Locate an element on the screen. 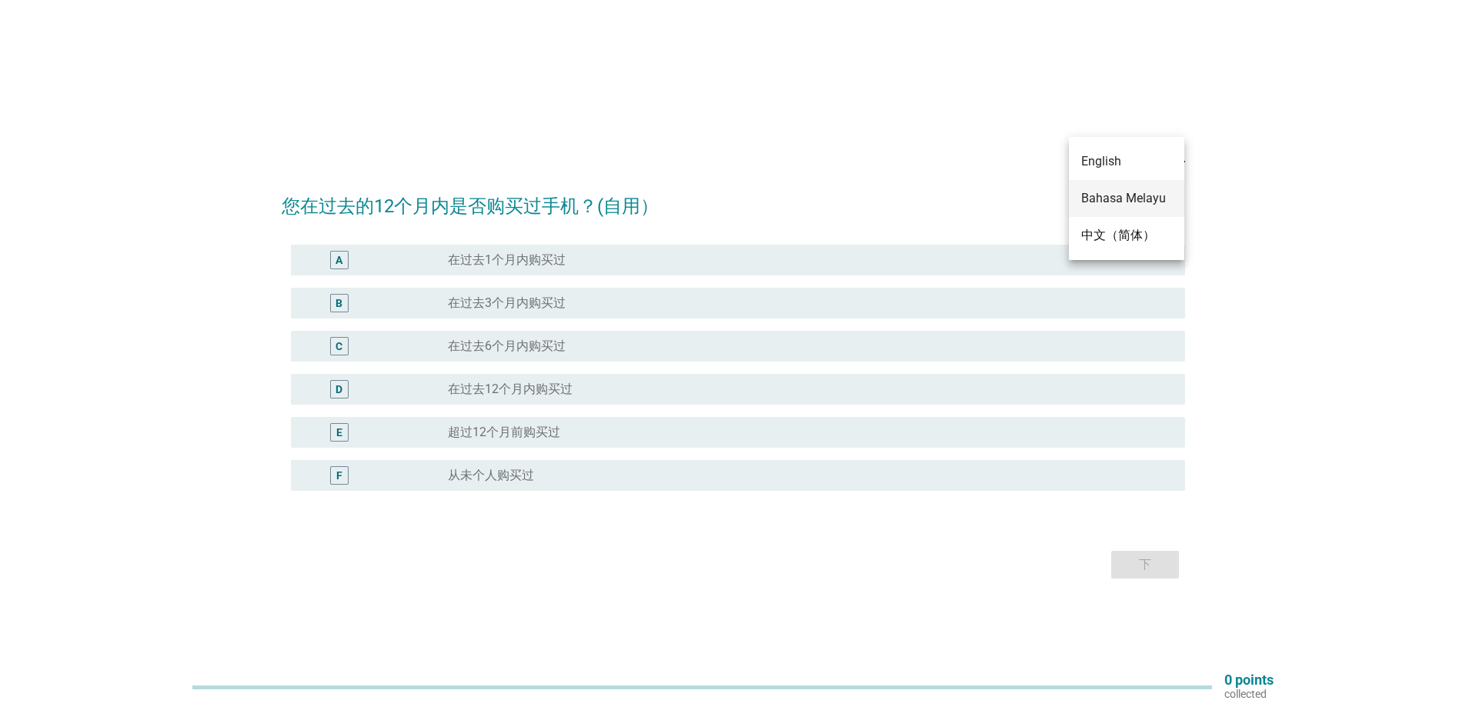 Image resolution: width=1466 pixels, height=707 pixels. p: 0 points is located at coordinates (1249, 680).